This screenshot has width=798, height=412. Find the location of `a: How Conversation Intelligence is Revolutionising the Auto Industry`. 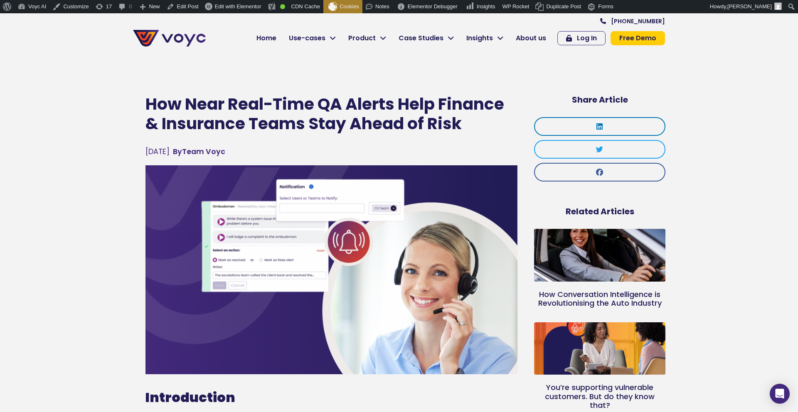

a: How Conversation Intelligence is Revolutionising the Auto Industry is located at coordinates (600, 299).